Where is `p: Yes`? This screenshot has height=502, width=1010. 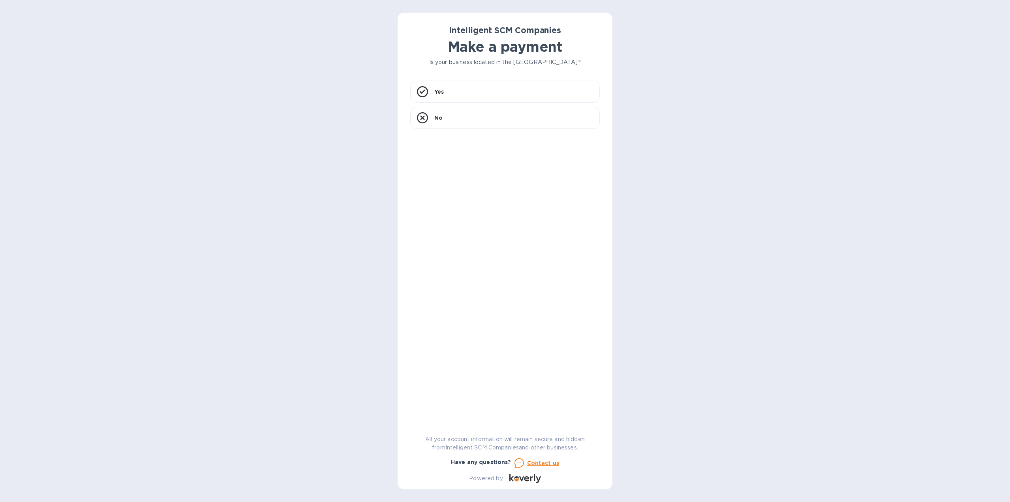
p: Yes is located at coordinates (439, 92).